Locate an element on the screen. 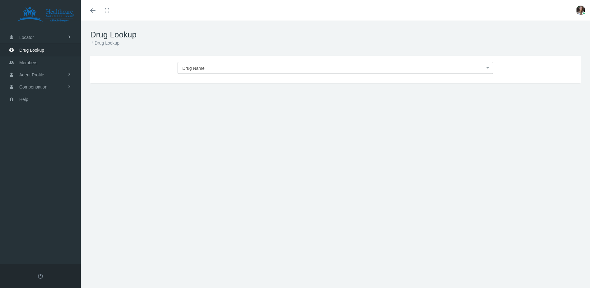 The height and width of the screenshot is (288, 590). img: HEALTHCARE SOLUTIONS TEAM, LLC is located at coordinates (45, 15).